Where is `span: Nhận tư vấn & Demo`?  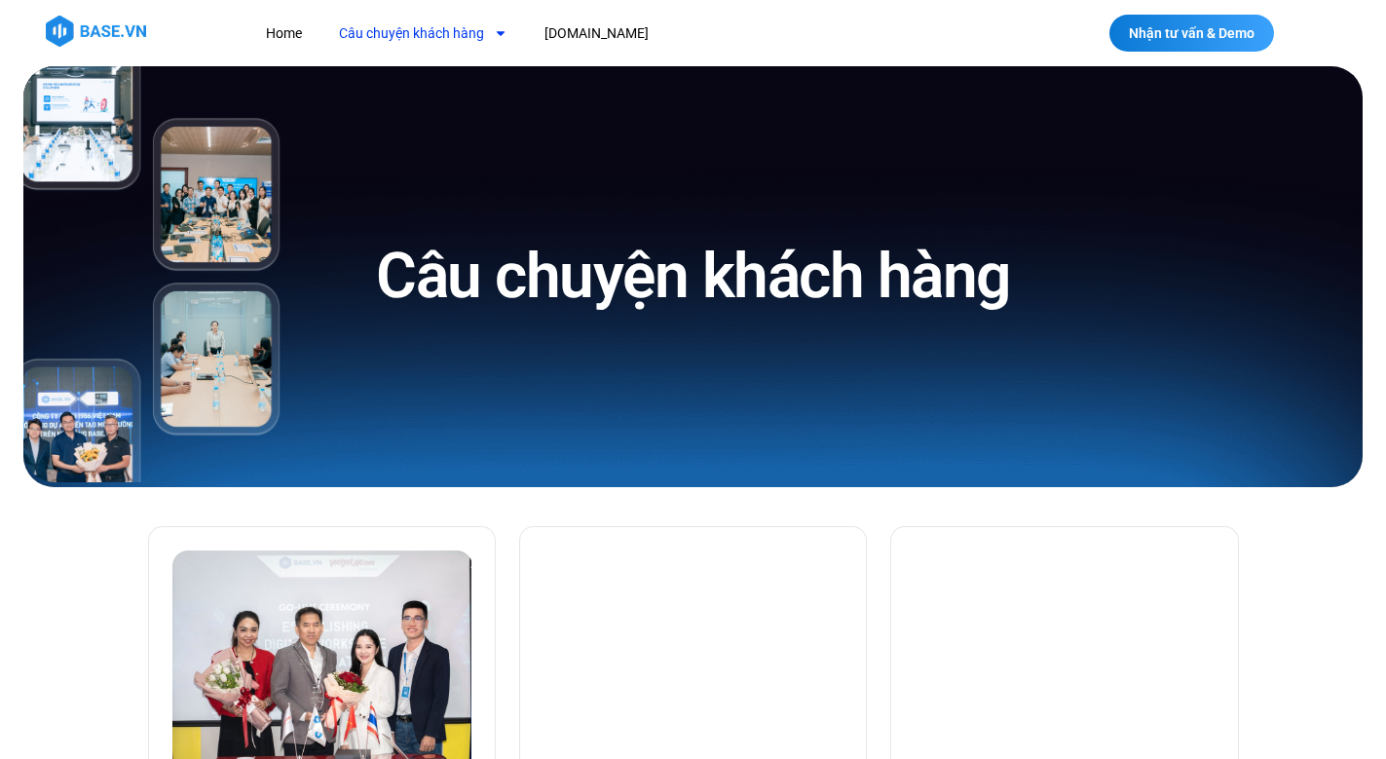 span: Nhận tư vấn & Demo is located at coordinates (1191, 33).